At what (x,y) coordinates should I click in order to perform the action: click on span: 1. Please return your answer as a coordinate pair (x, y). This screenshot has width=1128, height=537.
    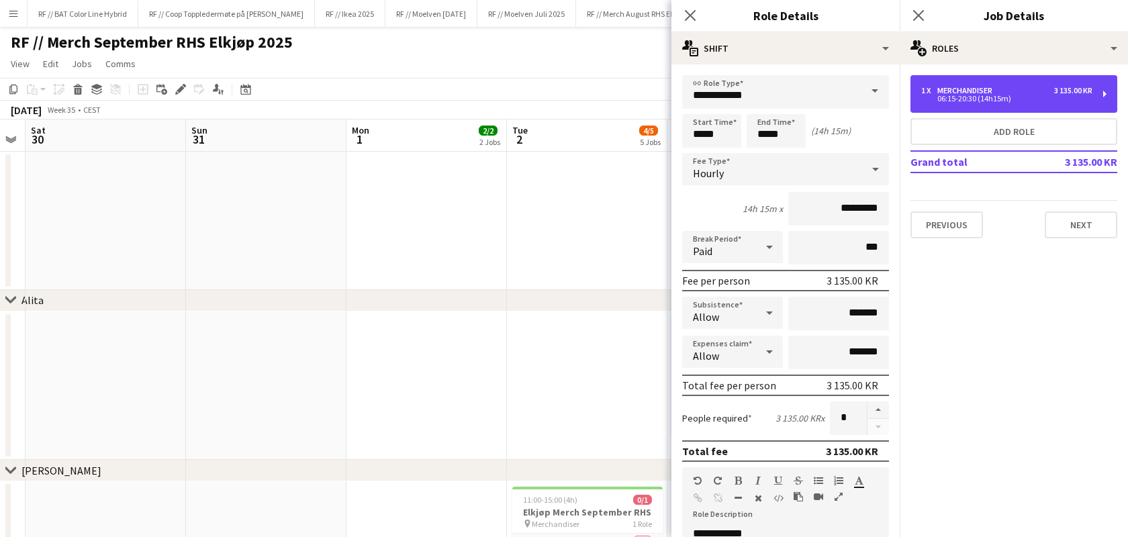
    Looking at the image, I should click on (359, 139).